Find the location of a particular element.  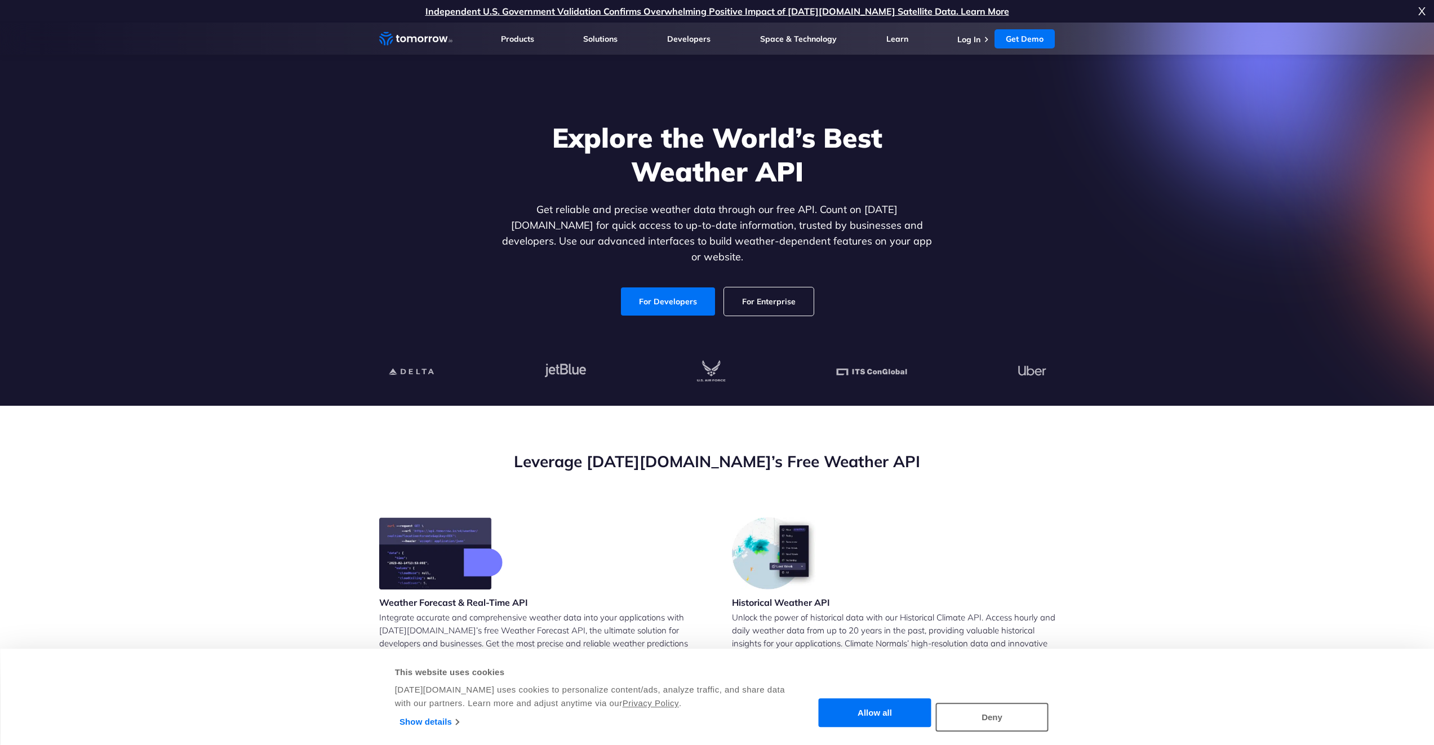

a: Home link is located at coordinates (416, 39).